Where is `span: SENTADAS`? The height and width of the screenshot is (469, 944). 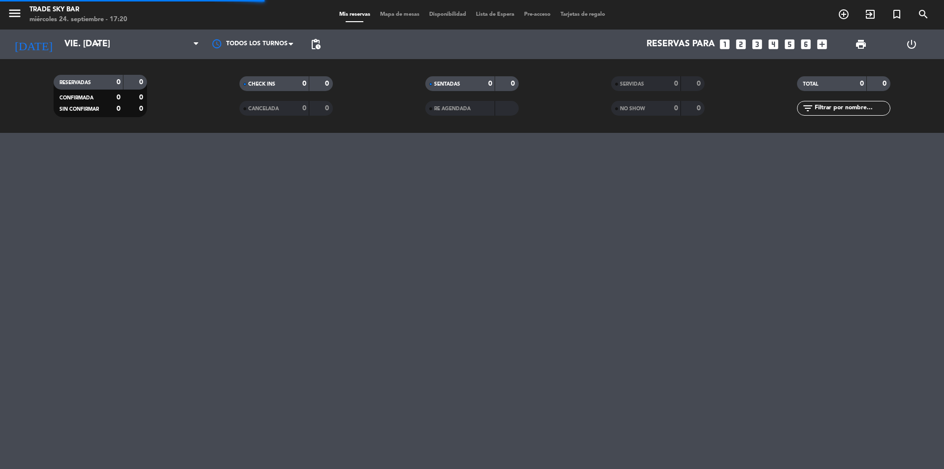 span: SENTADAS is located at coordinates (447, 84).